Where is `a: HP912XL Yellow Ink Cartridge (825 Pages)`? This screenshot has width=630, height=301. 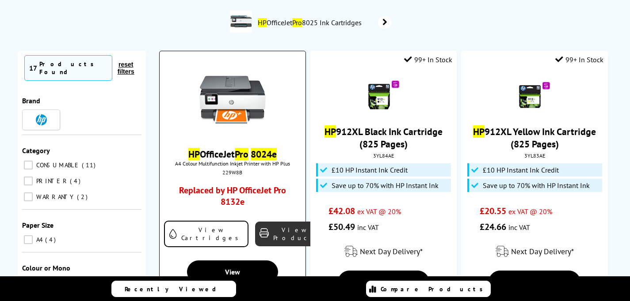 a: HP912XL Yellow Ink Cartridge (825 Pages) is located at coordinates (534, 138).